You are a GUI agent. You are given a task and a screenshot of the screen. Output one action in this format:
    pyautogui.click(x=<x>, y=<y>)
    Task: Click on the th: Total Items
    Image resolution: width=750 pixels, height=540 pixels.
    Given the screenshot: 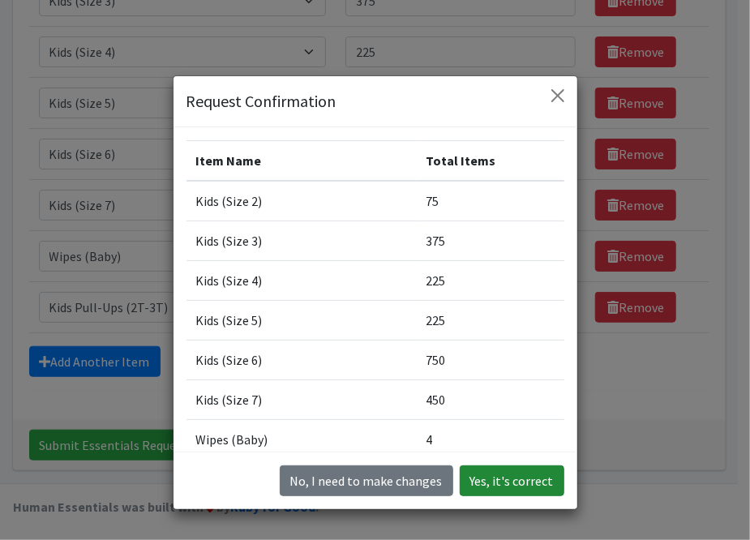 What is the action you would take?
    pyautogui.click(x=490, y=161)
    